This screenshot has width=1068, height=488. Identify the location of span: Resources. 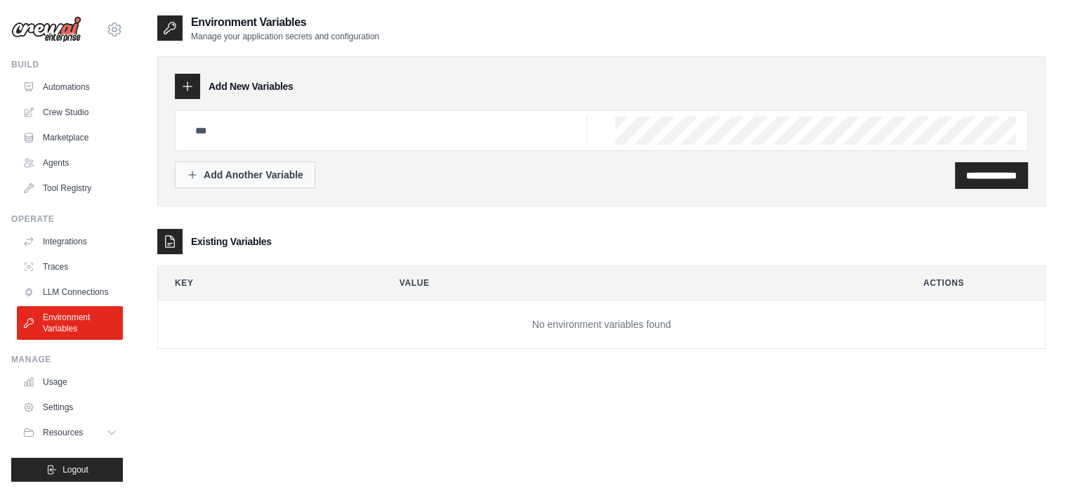
(62, 432).